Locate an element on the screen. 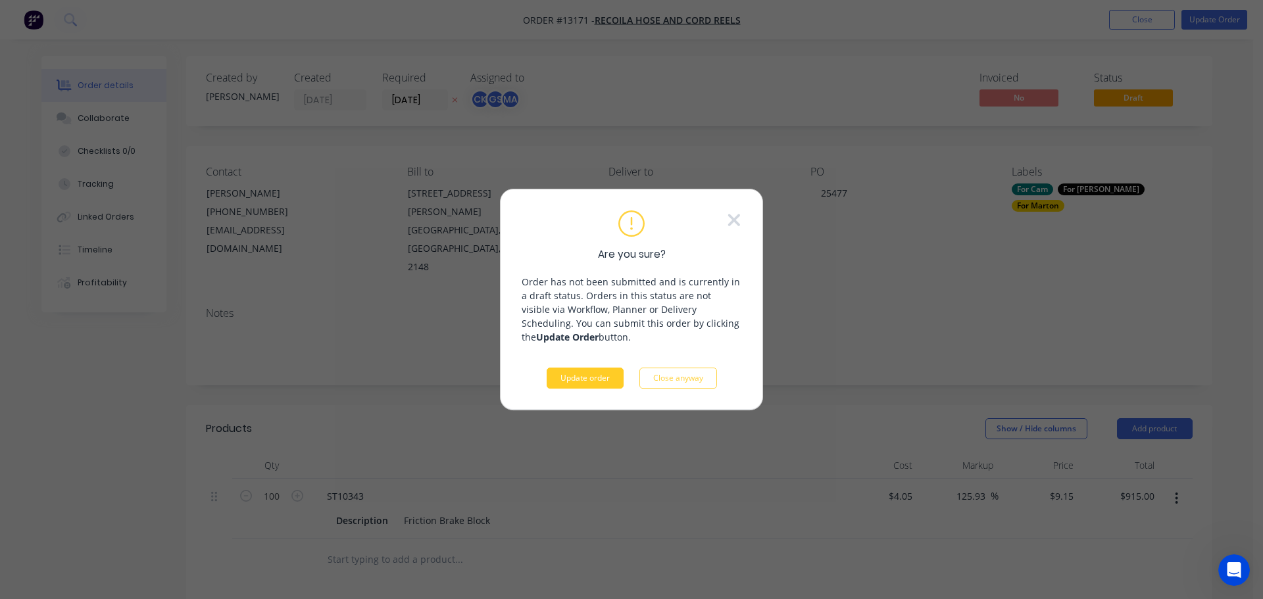  span: Are you sure? is located at coordinates (631, 254).